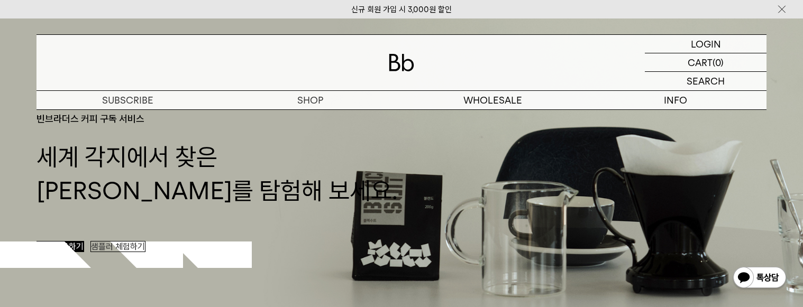 The height and width of the screenshot is (307, 803). Describe the element at coordinates (127, 100) in the screenshot. I see `a: SUBSCRIBE` at that location.